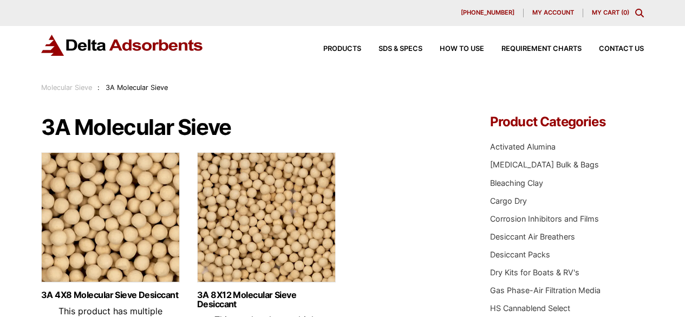 Image resolution: width=685 pixels, height=317 pixels. I want to click on span: 0, so click(625, 12).